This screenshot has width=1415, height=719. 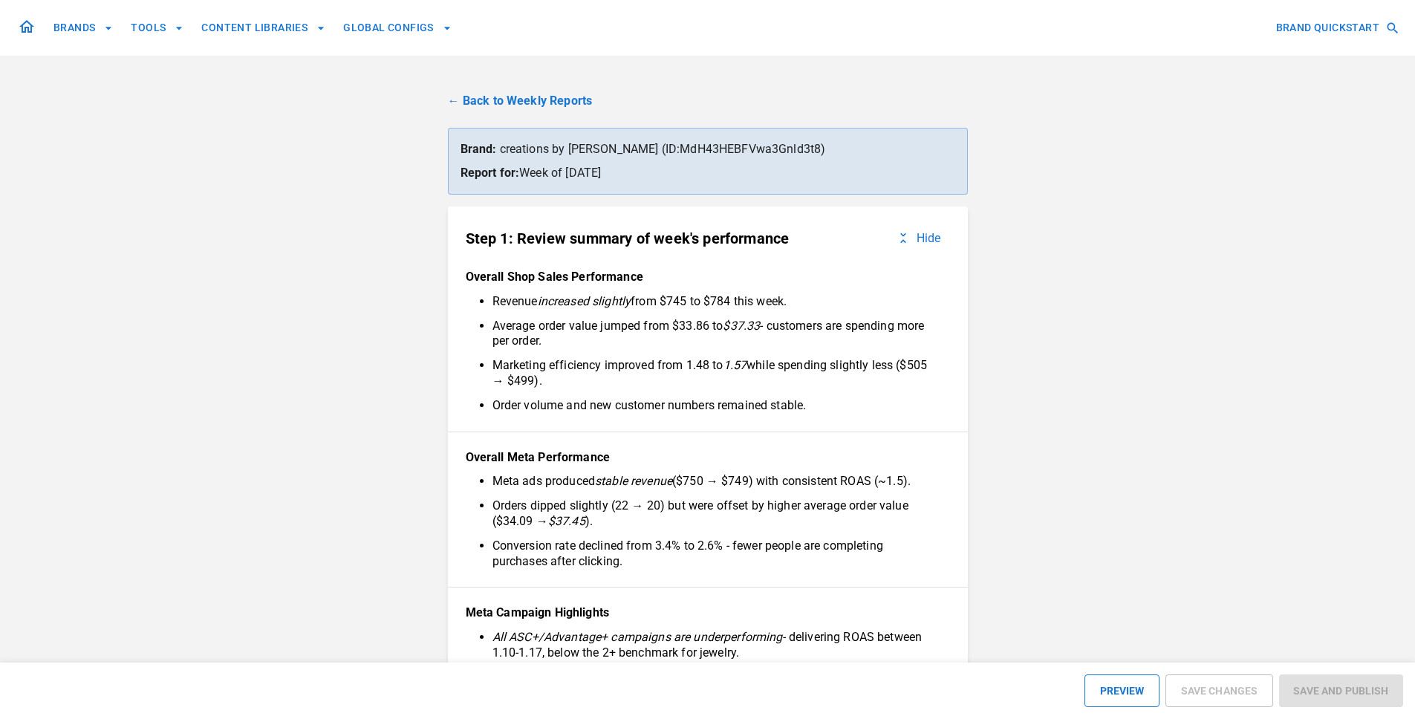 What do you see at coordinates (715, 406) in the screenshot?
I see `li: Order volume and new customer numbers remained stable.` at bounding box center [715, 406].